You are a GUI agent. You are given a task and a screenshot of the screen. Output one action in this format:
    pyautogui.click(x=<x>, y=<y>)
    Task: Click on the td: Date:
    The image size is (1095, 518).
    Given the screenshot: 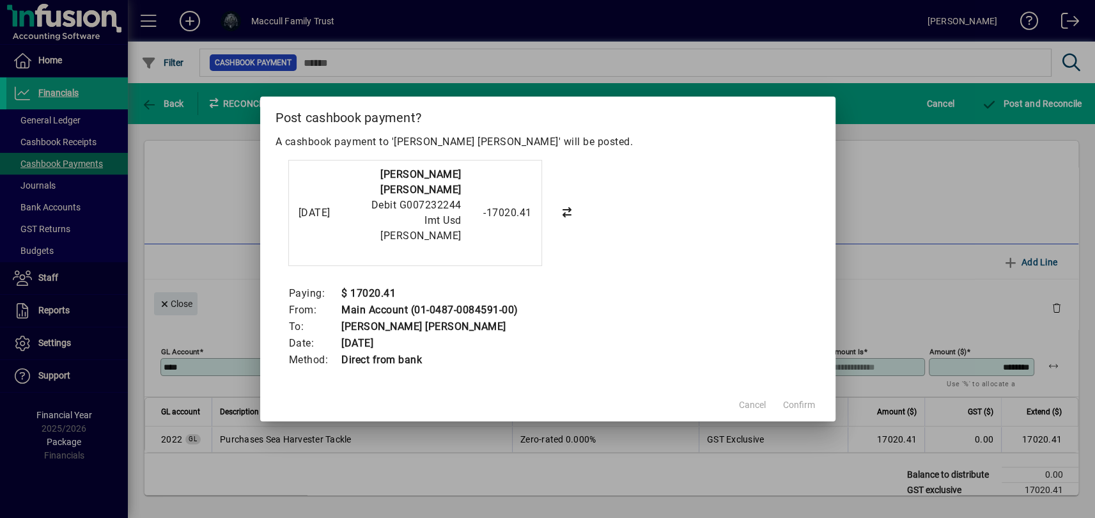 What is the action you would take?
    pyautogui.click(x=314, y=343)
    